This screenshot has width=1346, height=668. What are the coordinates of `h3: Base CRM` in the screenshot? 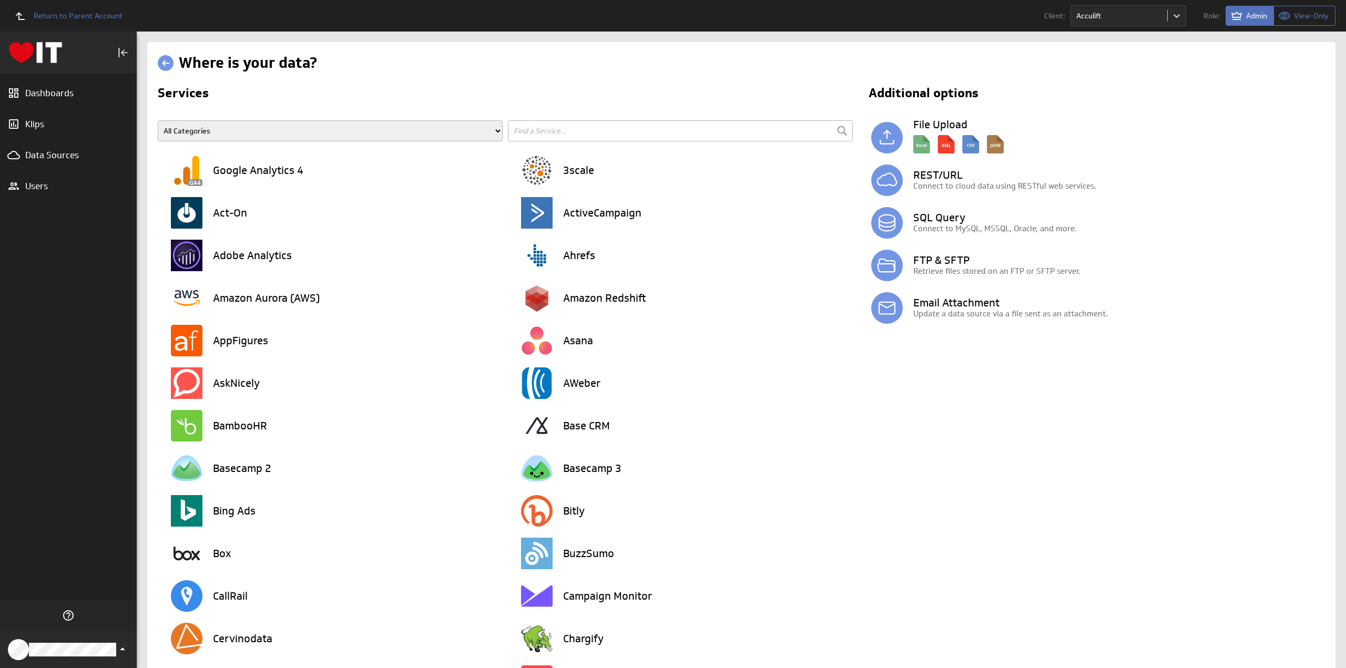 It's located at (586, 426).